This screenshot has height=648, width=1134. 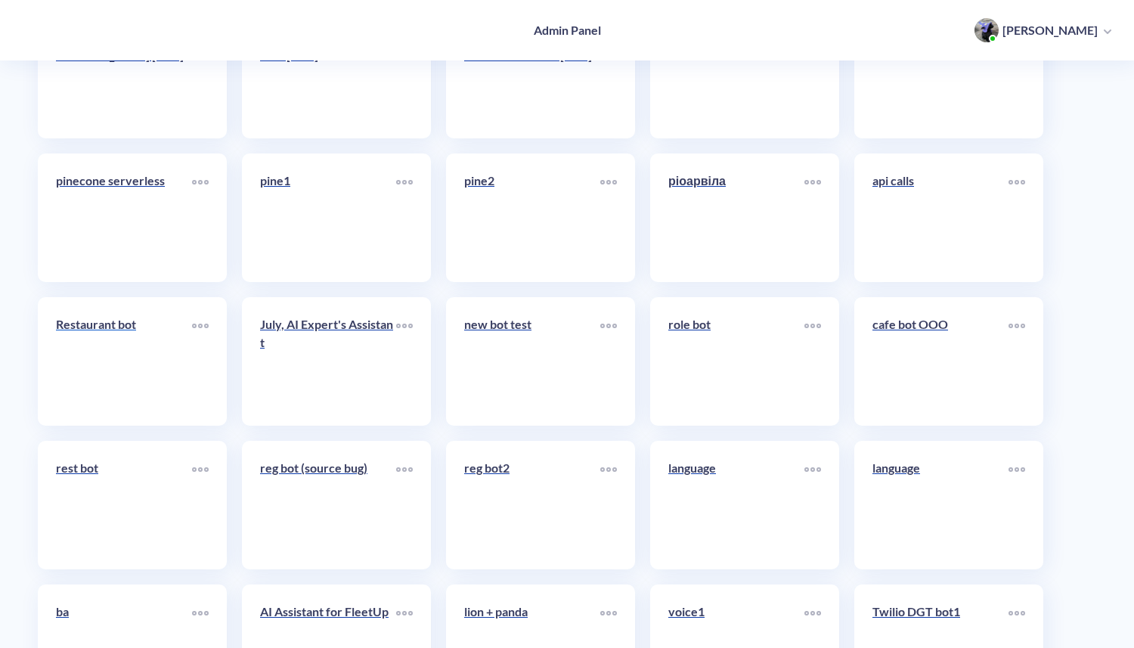 I want to click on a: ai bot, so click(x=940, y=74).